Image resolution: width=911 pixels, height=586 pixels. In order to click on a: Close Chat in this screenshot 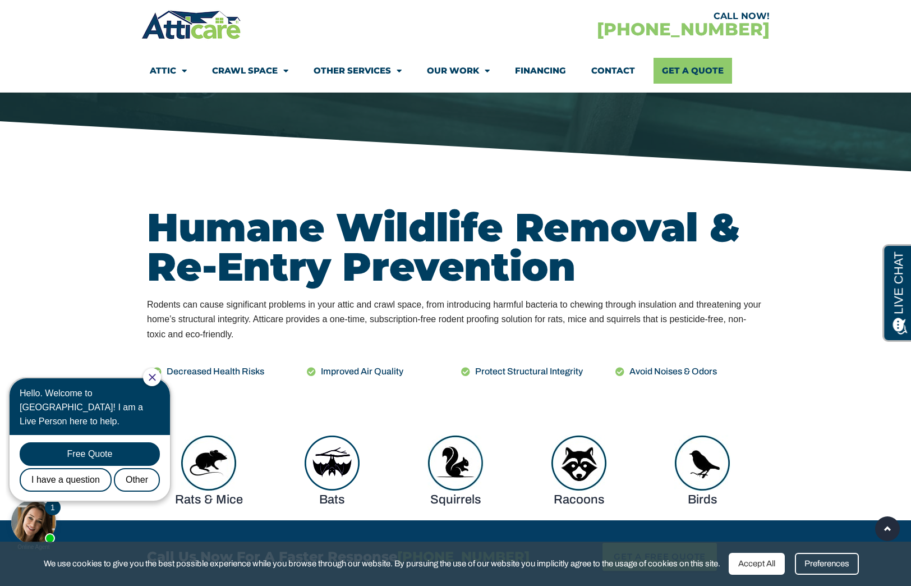, I will do `click(146, 10)`.